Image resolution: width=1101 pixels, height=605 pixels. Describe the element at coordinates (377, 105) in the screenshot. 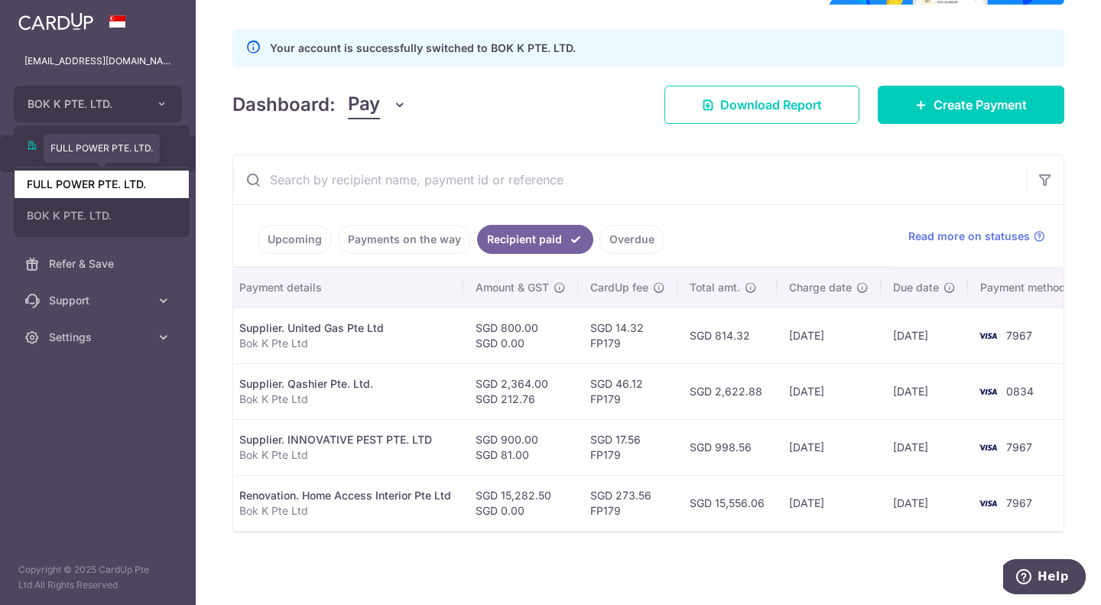

I see `button: Pay` at that location.